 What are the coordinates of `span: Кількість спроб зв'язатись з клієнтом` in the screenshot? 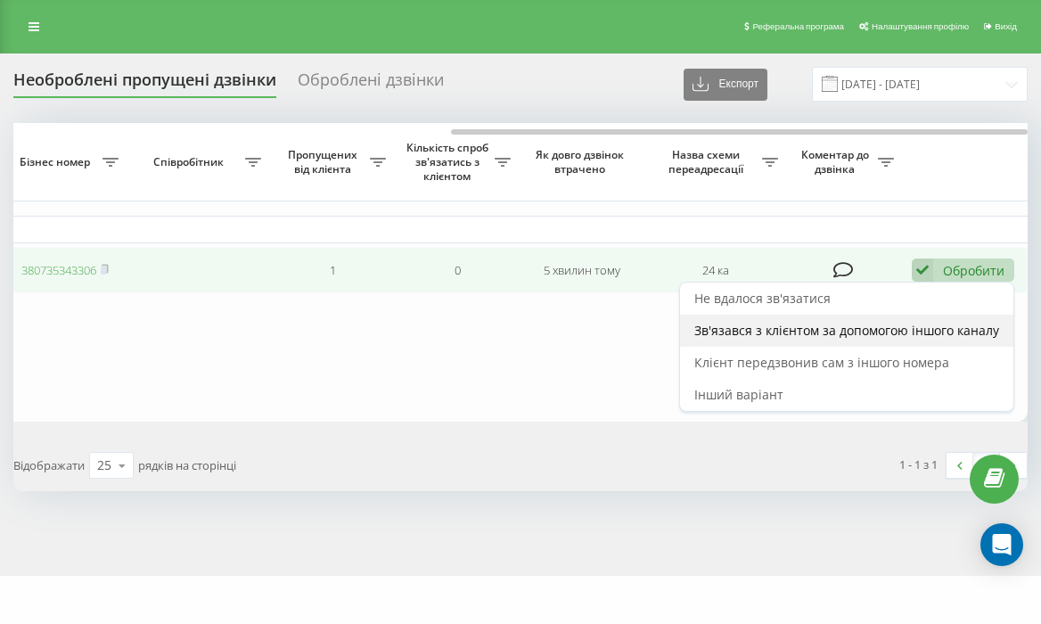 It's located at (449, 161).